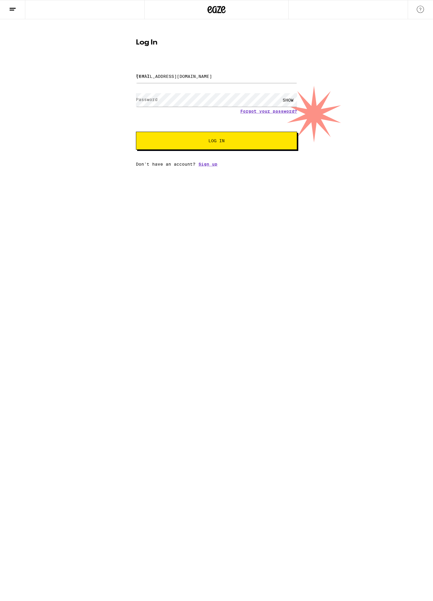 The height and width of the screenshot is (601, 433). Describe the element at coordinates (216, 76) in the screenshot. I see `input: Email` at that location.